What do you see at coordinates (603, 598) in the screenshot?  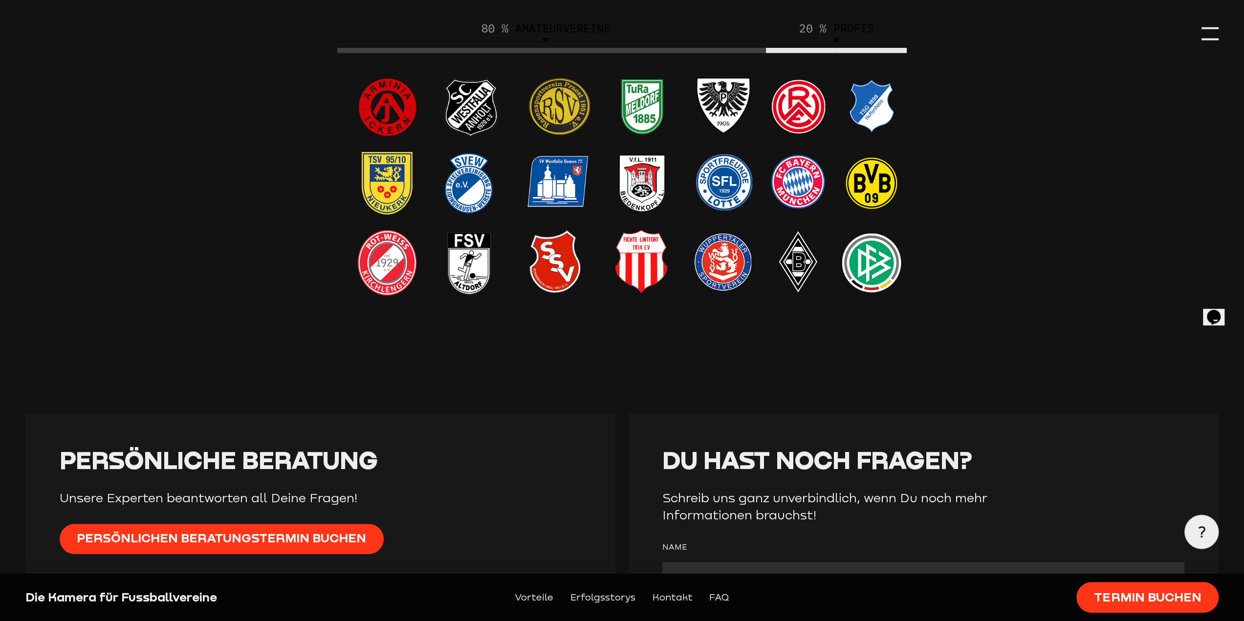 I see `a: Erfolgsstorys` at bounding box center [603, 598].